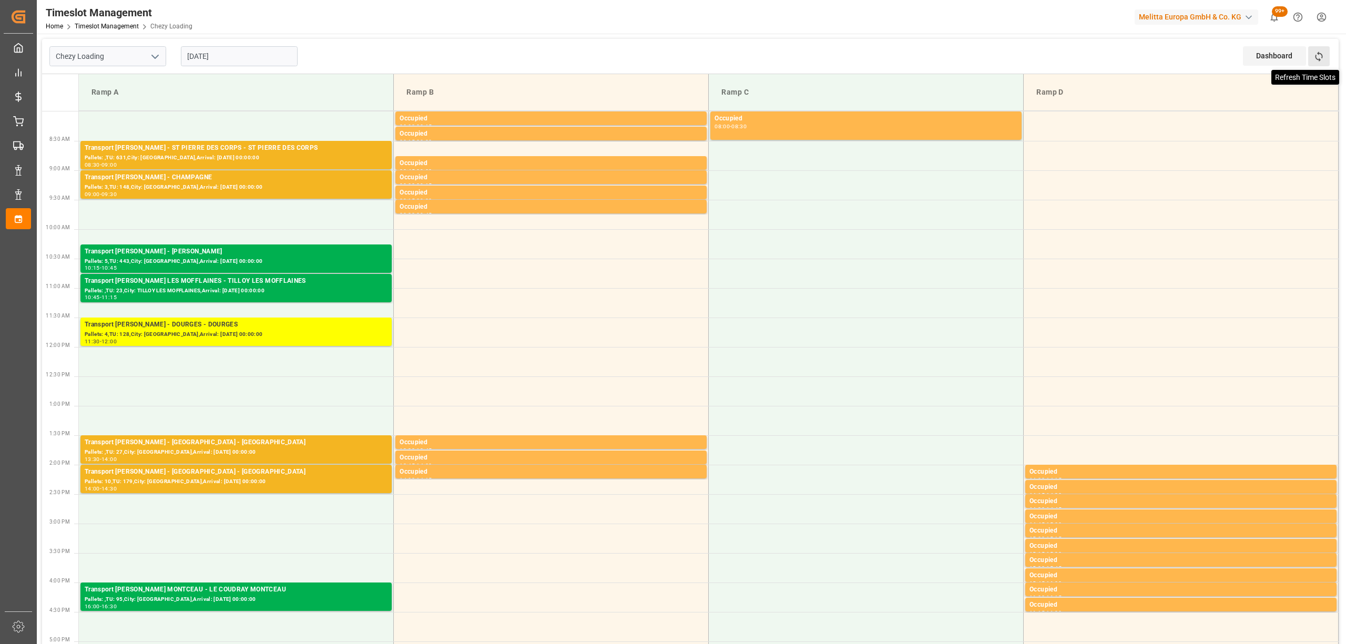 This screenshot has height=644, width=1346. Describe the element at coordinates (92, 459) in the screenshot. I see `div: 13:30` at that location.